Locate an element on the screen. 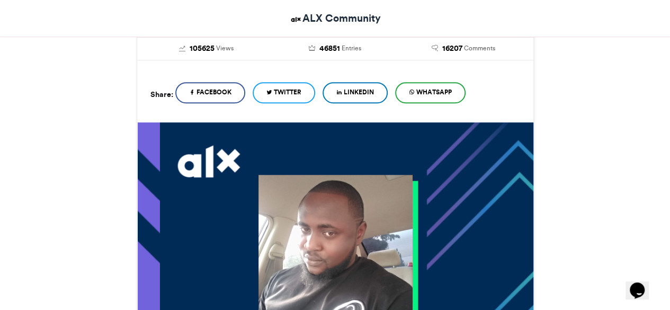  a: LinkedIn is located at coordinates (355, 93).